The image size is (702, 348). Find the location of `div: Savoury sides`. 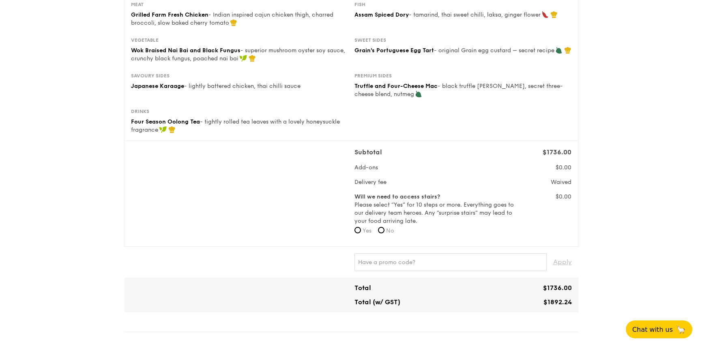

div: Savoury sides is located at coordinates (239, 76).